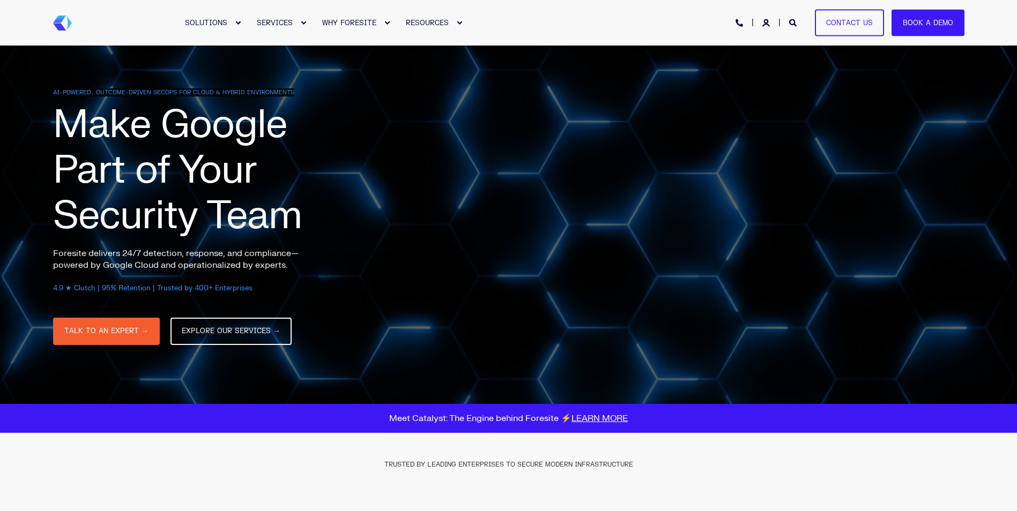 Image resolution: width=1017 pixels, height=511 pixels. I want to click on a: LEARN MORE, so click(599, 419).